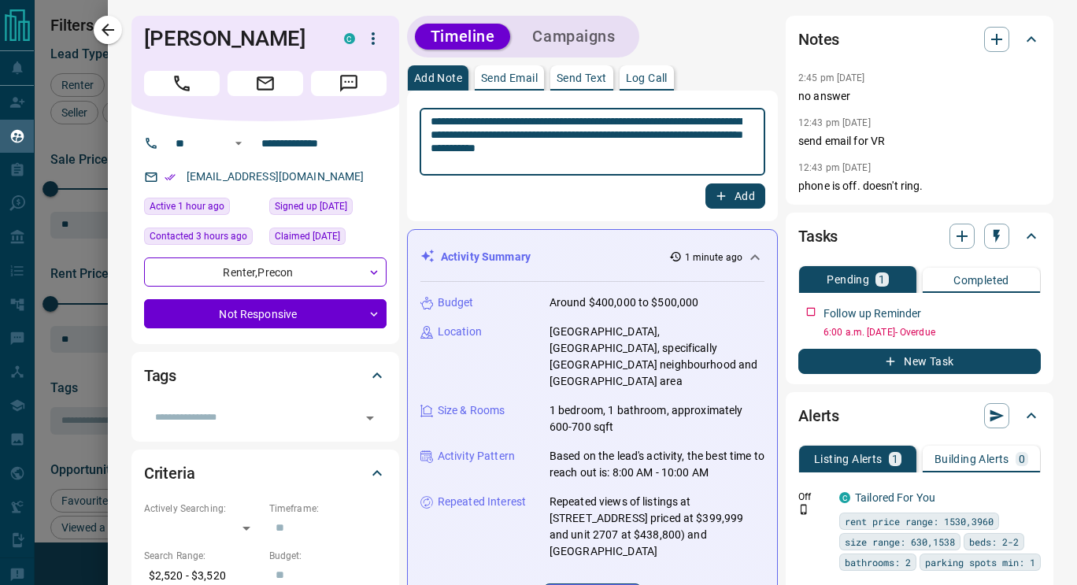 This screenshot has height=585, width=1077. I want to click on span: rent price range: 1530,3960, so click(919, 521).